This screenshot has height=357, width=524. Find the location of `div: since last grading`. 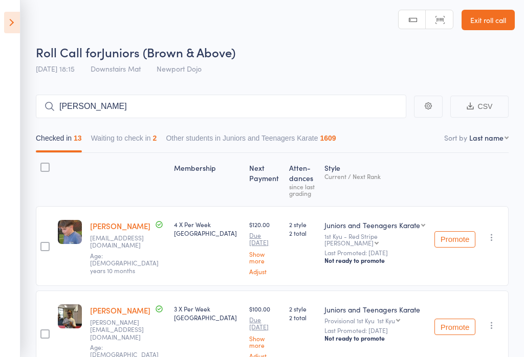

div: since last grading is located at coordinates (303, 190).